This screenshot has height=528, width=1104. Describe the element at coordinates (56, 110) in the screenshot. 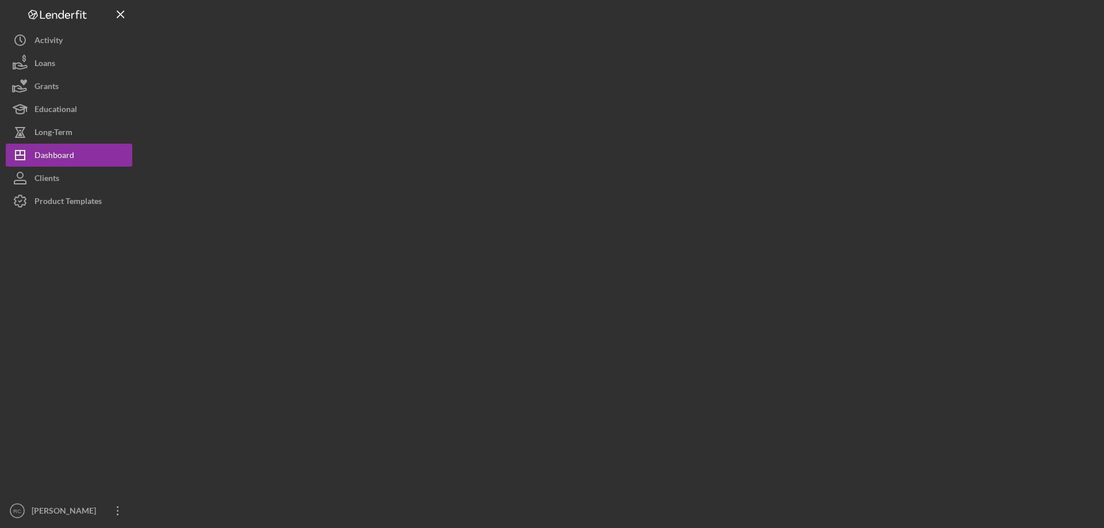

I see `div: Educational` at that location.